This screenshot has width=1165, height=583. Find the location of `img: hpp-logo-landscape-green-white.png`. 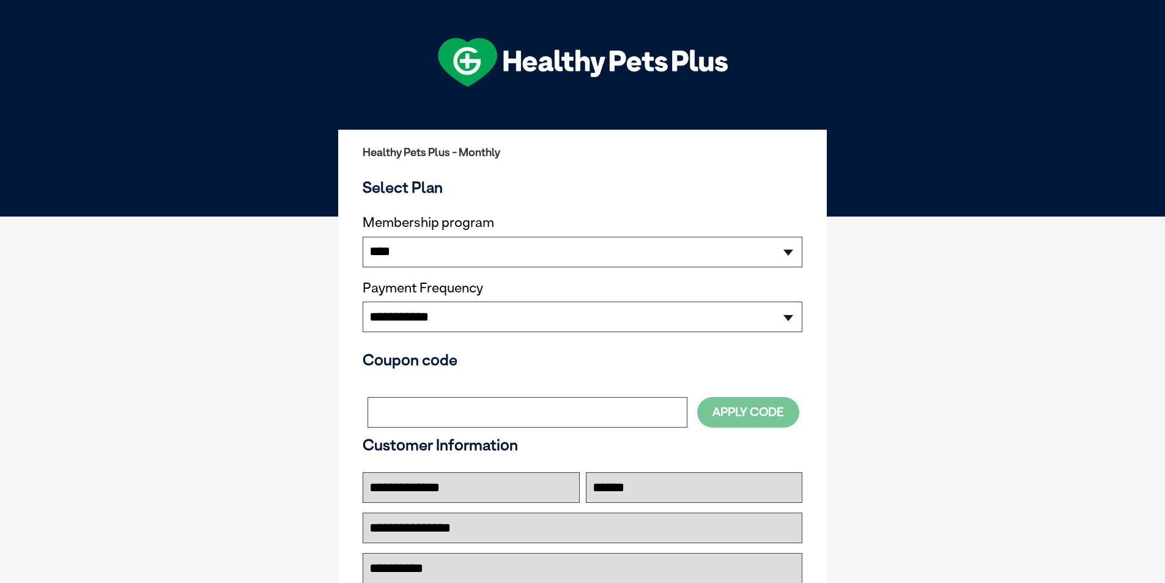

img: hpp-logo-landscape-green-white.png is located at coordinates (583, 62).